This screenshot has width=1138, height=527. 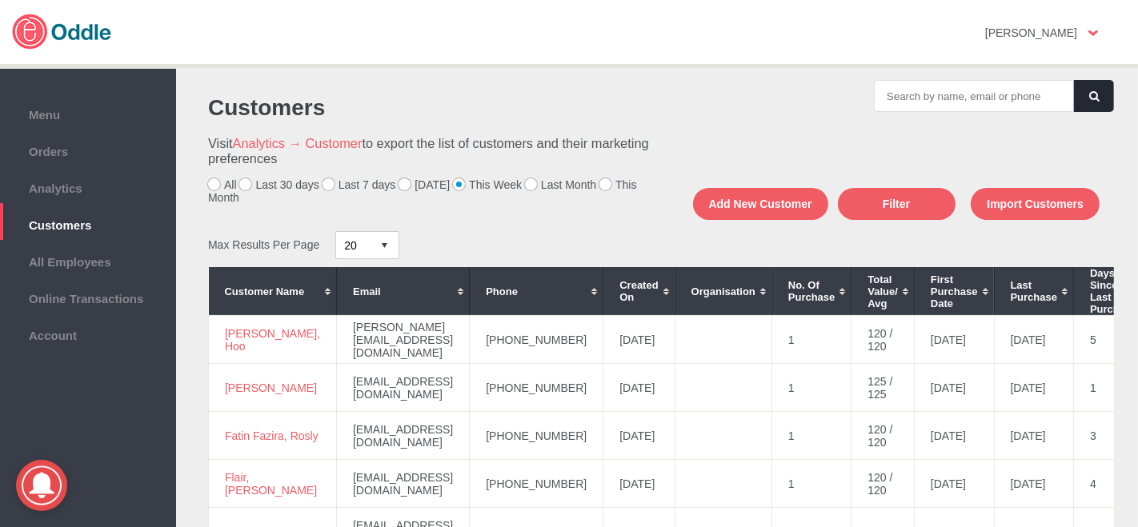 I want to click on button: Add New Customer, so click(x=760, y=204).